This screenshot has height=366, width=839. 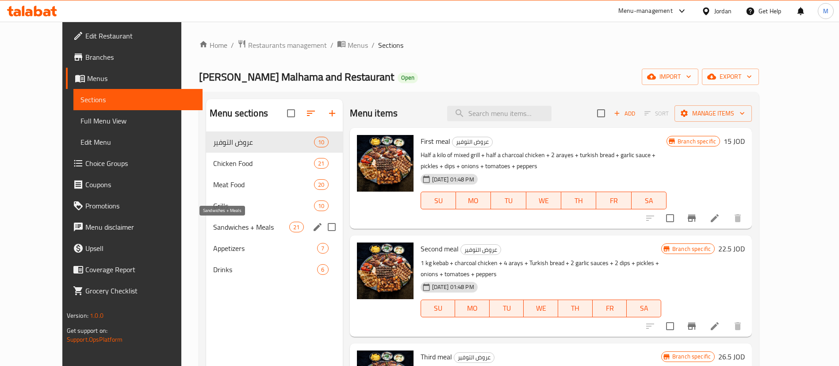 What do you see at coordinates (140, 36) in the screenshot?
I see `span: Edit Restaurant` at bounding box center [140, 36].